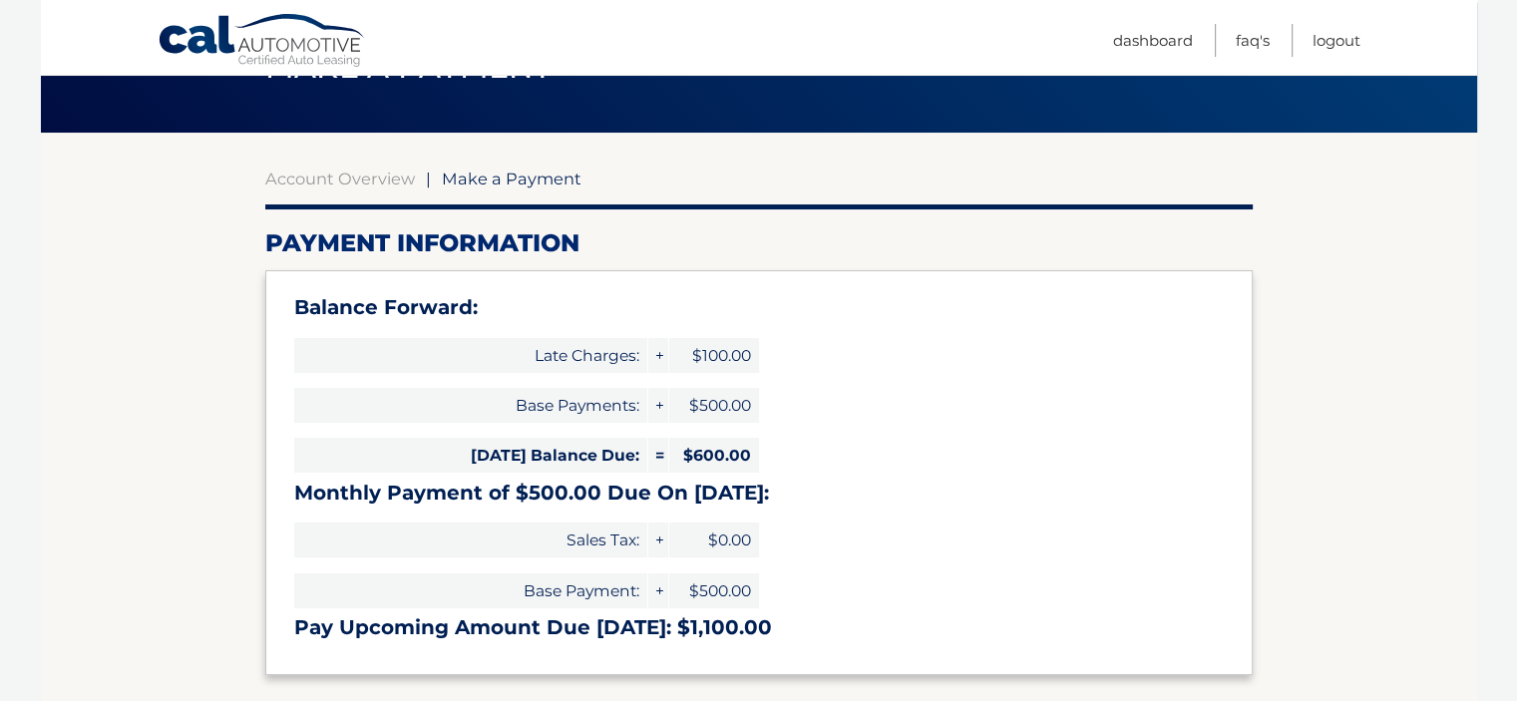  I want to click on h3: Balance Forward:, so click(759, 307).